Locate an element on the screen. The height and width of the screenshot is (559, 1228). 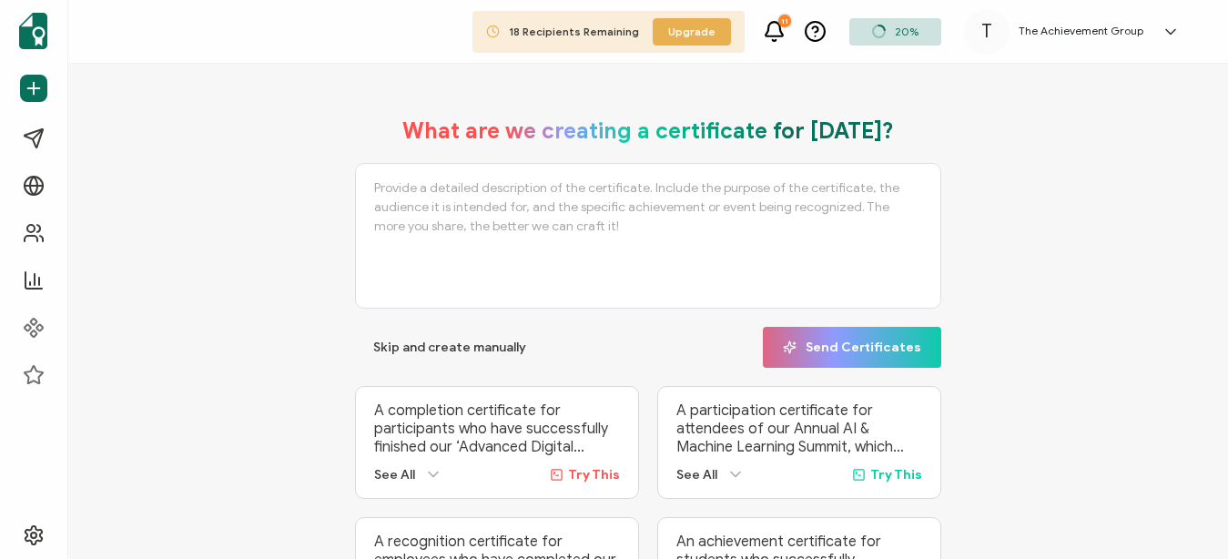
button: Skip and create manually is located at coordinates (450, 347).